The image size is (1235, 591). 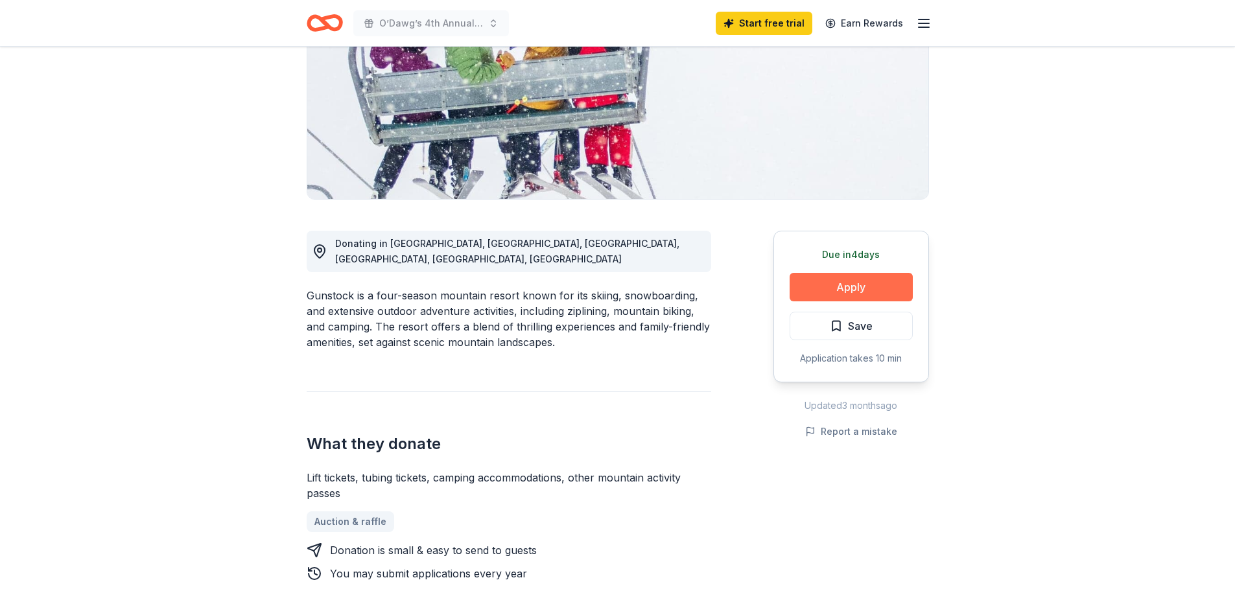 I want to click on span: O’Dawg’s 4th Annual Oktoberfest, so click(x=431, y=23).